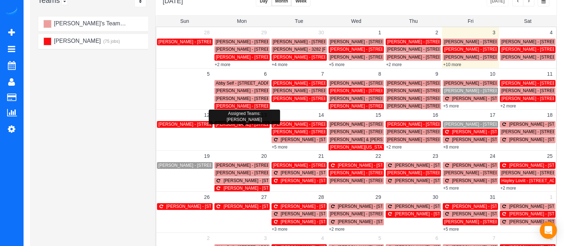 The height and width of the screenshot is (246, 564). I want to click on span: Fri, so click(471, 21).